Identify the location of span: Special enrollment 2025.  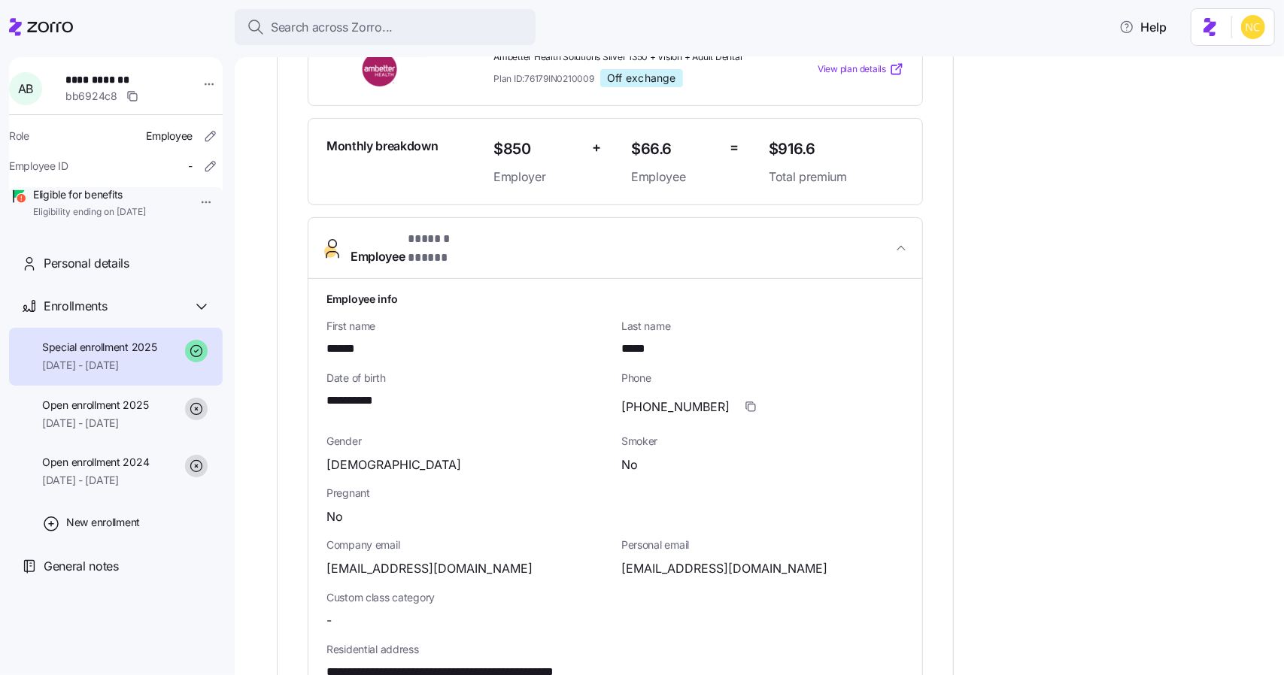
(99, 347).